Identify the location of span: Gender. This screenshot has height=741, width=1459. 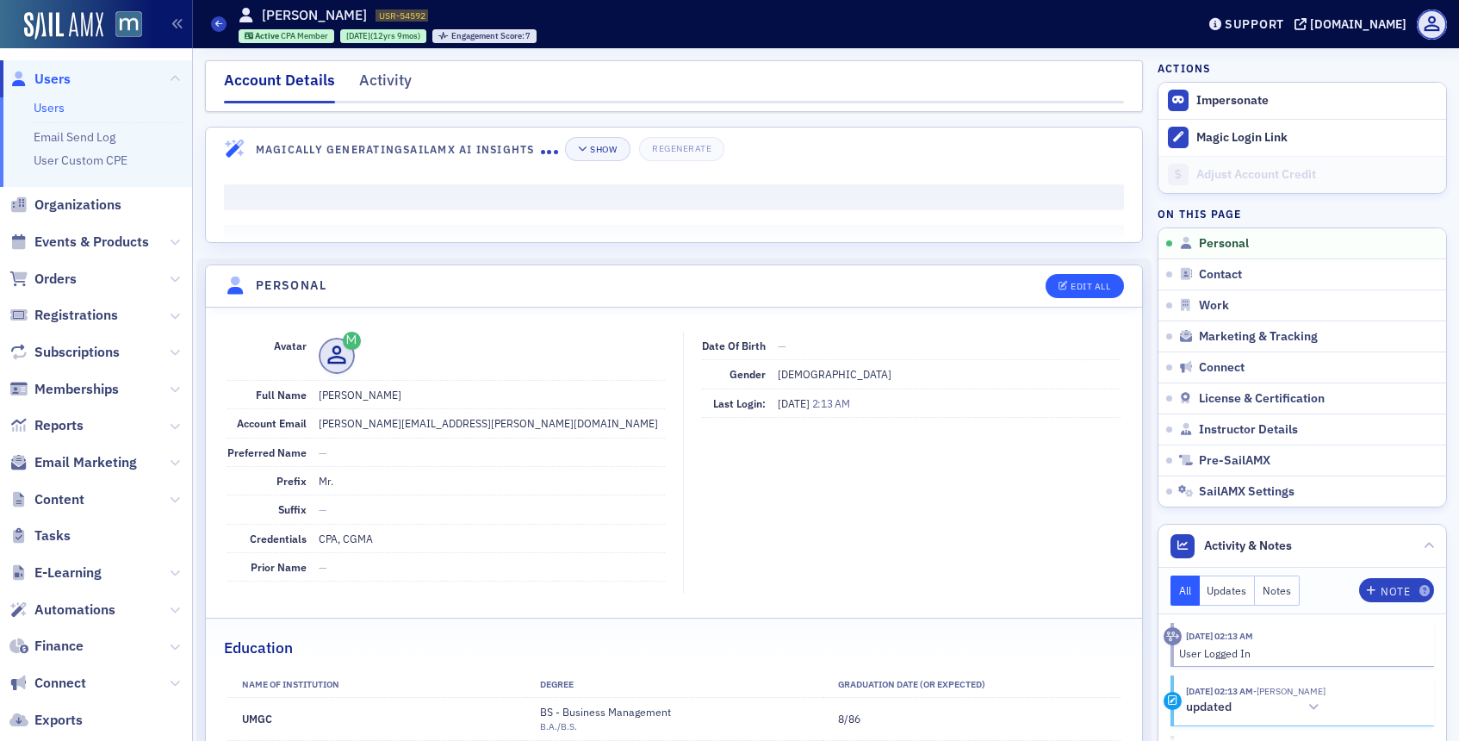
(748, 374).